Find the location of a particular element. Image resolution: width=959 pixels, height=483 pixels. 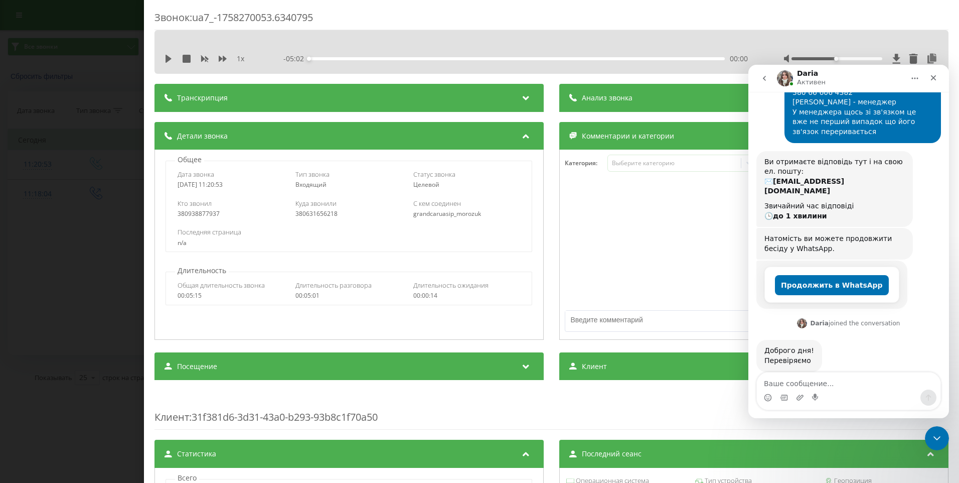

div: grandcaruasip_morozuk is located at coordinates (467, 214).